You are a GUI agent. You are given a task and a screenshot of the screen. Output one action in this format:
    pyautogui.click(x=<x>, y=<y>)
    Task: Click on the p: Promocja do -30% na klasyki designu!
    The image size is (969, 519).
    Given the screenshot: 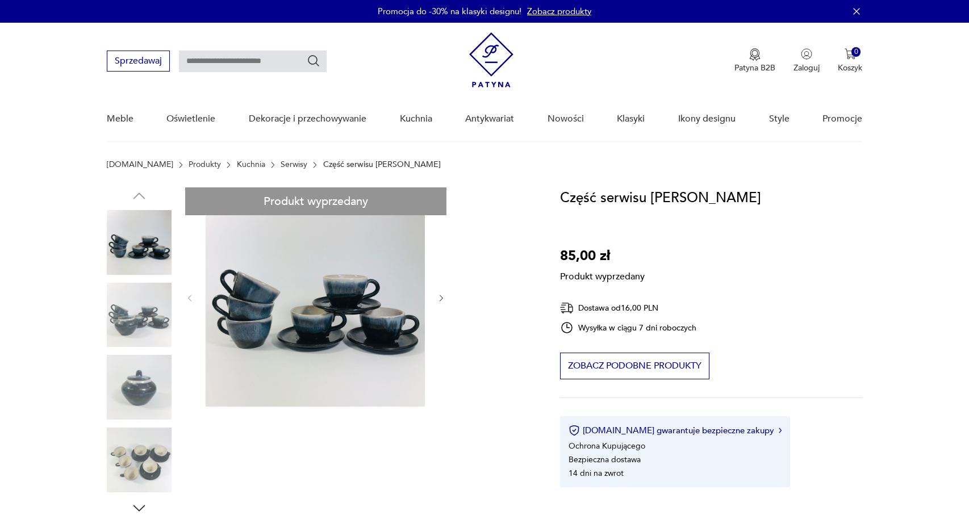 What is the action you would take?
    pyautogui.click(x=449, y=11)
    